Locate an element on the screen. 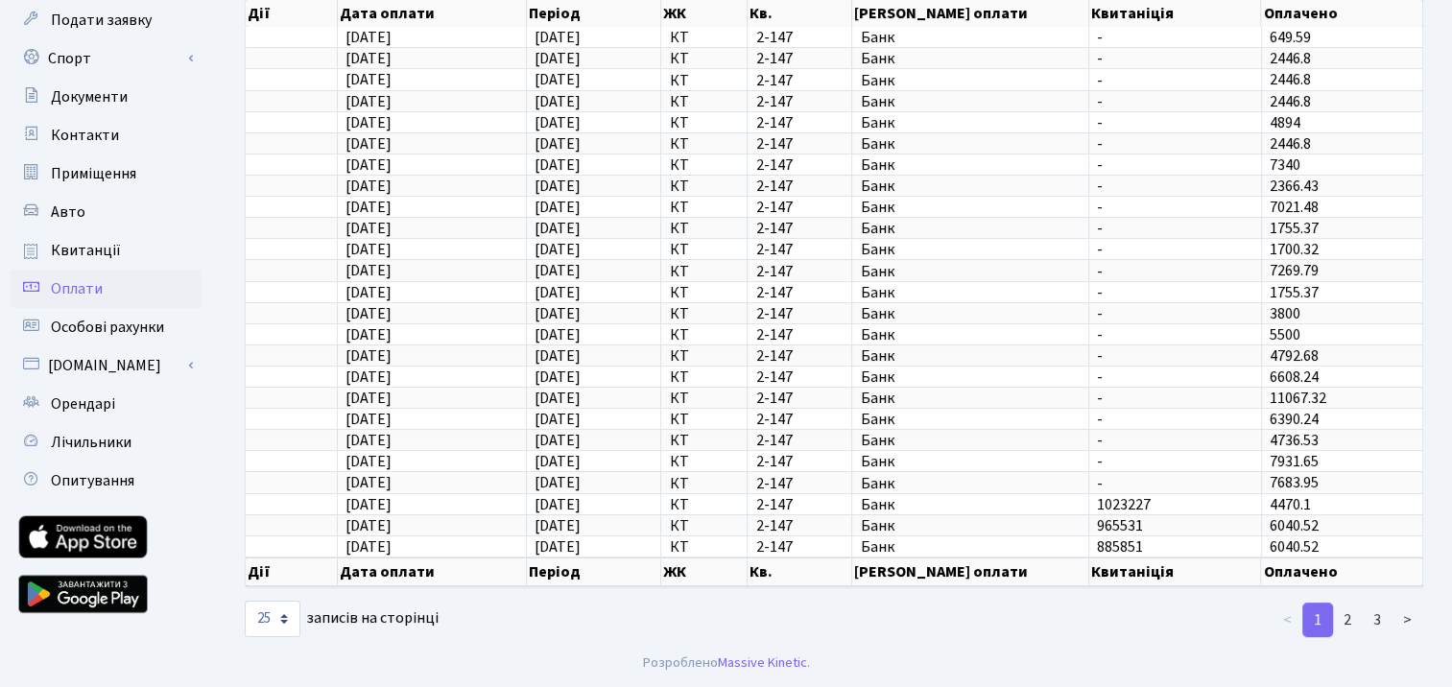  th: Дії is located at coordinates (292, 572).